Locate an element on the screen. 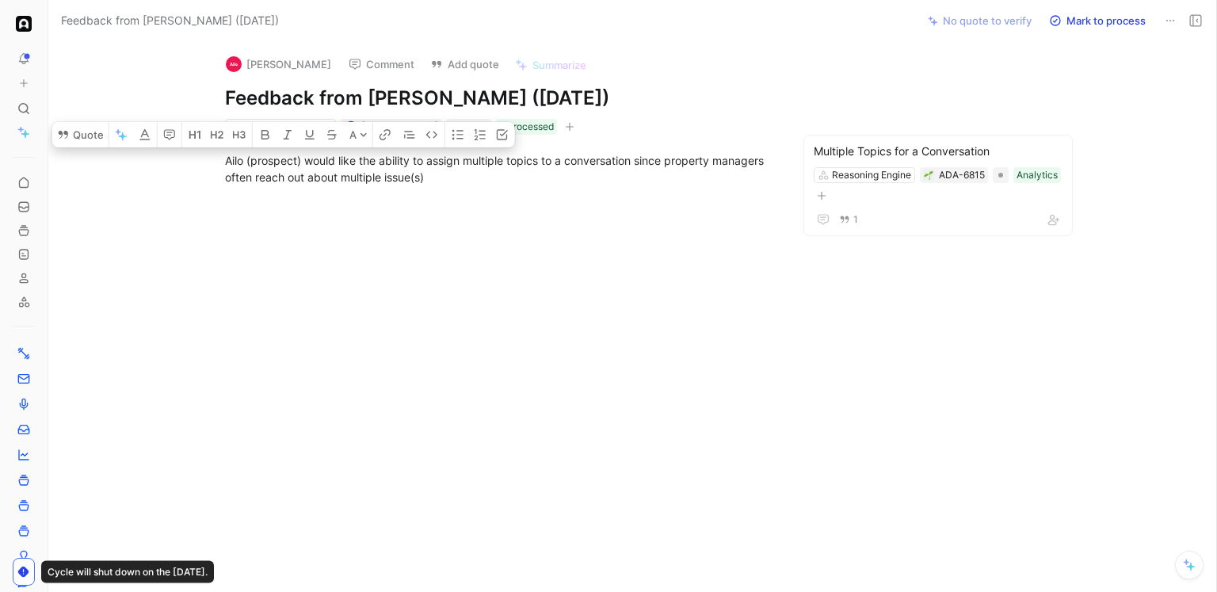 This screenshot has width=1217, height=592. div: Analytics is located at coordinates (1037, 175).